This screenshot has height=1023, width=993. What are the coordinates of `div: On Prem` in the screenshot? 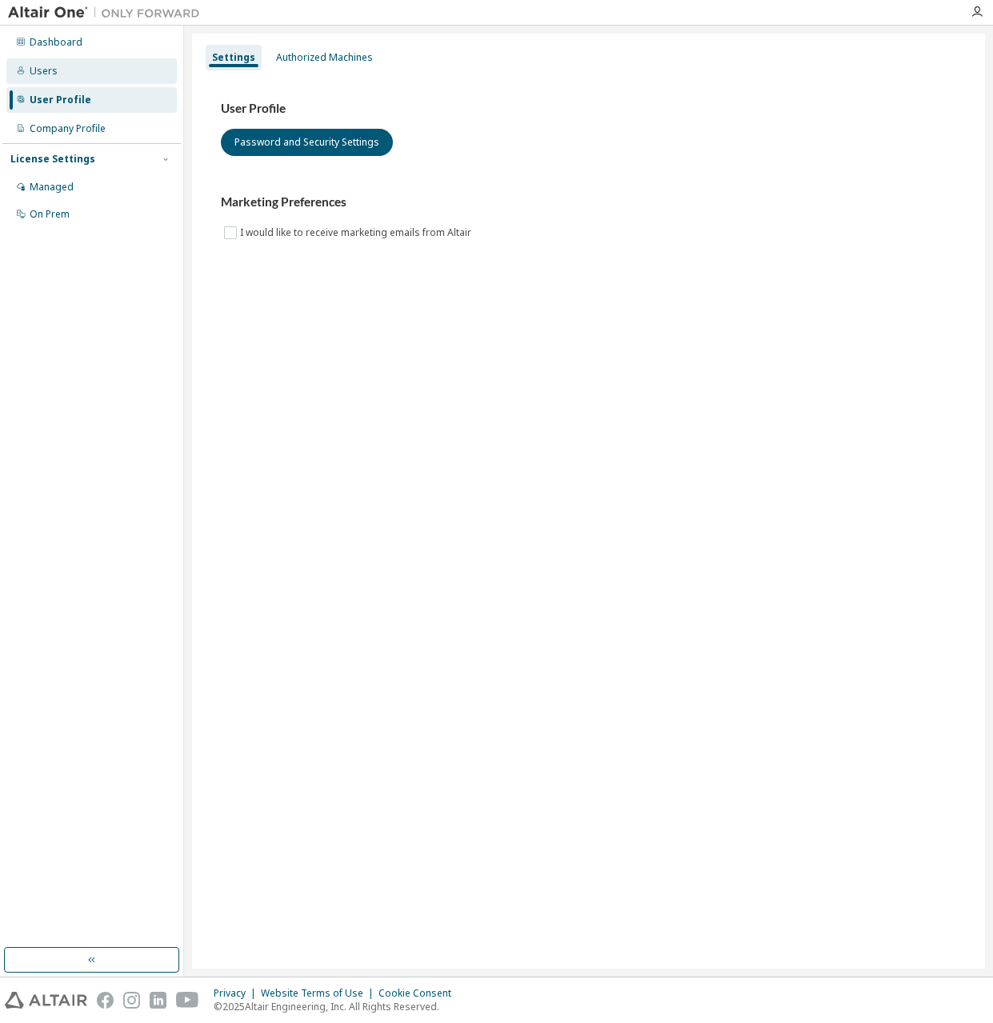 It's located at (50, 214).